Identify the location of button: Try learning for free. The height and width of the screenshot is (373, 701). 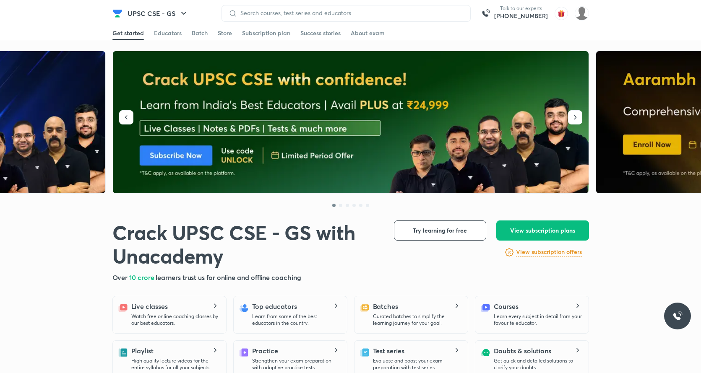
(440, 231).